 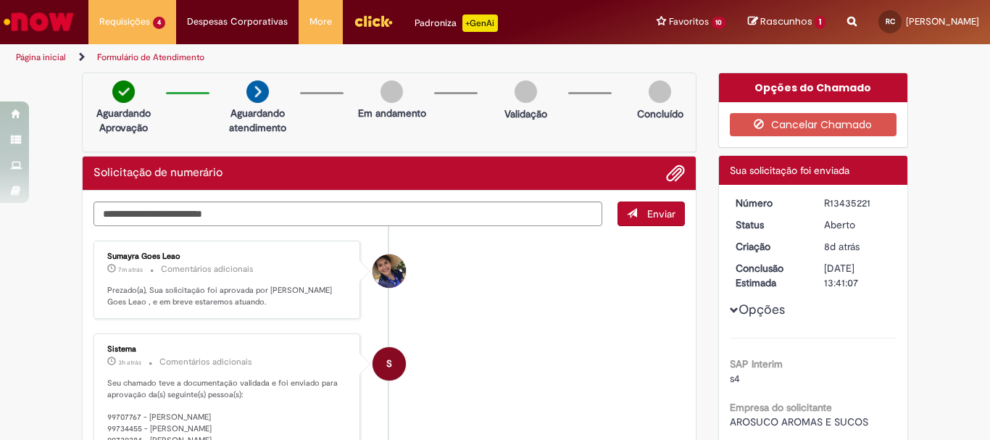 I want to click on img: check-circle-green.png, so click(x=123, y=91).